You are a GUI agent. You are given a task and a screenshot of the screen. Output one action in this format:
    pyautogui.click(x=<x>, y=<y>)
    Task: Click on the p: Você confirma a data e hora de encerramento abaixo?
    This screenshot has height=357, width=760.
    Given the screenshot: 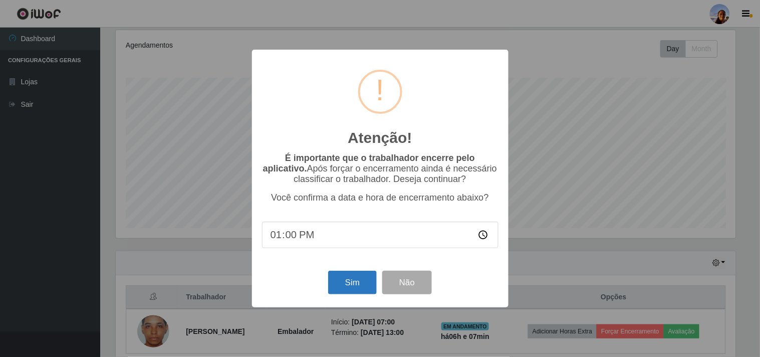 What is the action you would take?
    pyautogui.click(x=380, y=197)
    